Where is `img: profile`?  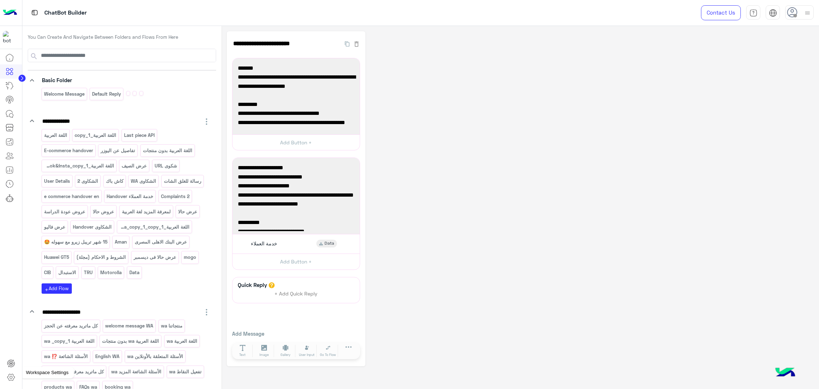
img: profile is located at coordinates (807, 13).